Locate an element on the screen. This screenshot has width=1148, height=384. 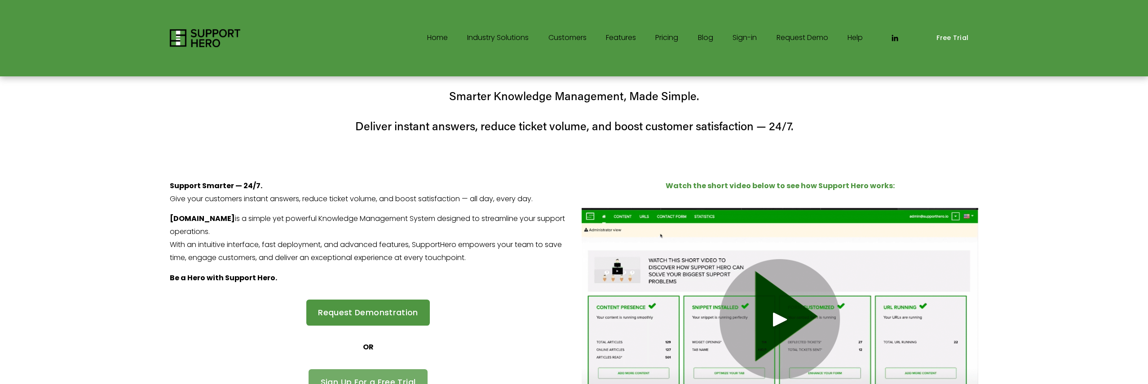
strong: Support Smarter — 24/7. is located at coordinates (216, 186).